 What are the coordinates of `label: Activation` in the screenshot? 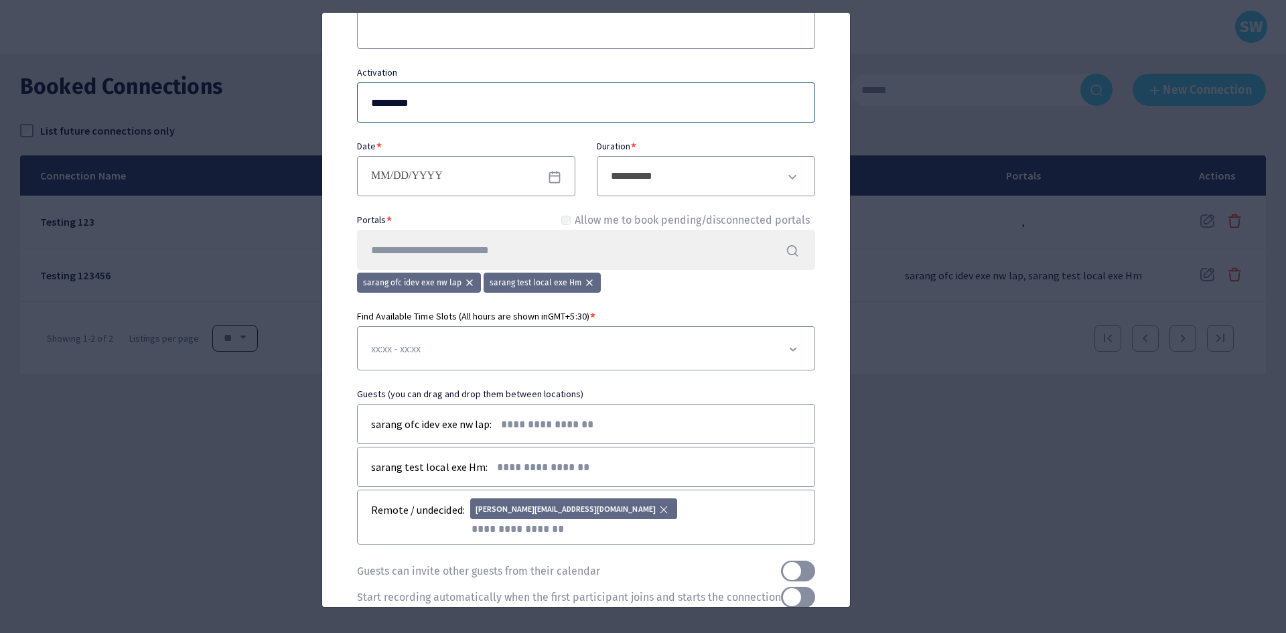 It's located at (377, 72).